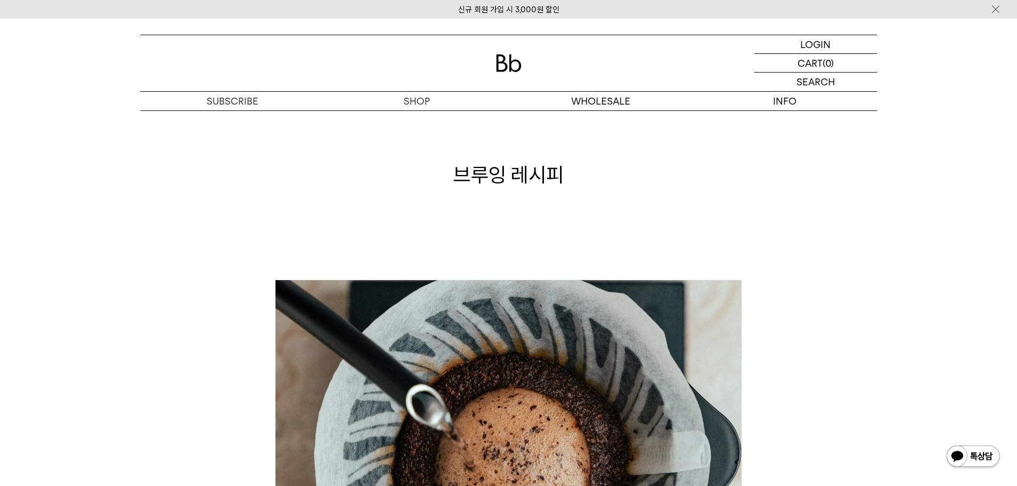  I want to click on img: 로고, so click(509, 63).